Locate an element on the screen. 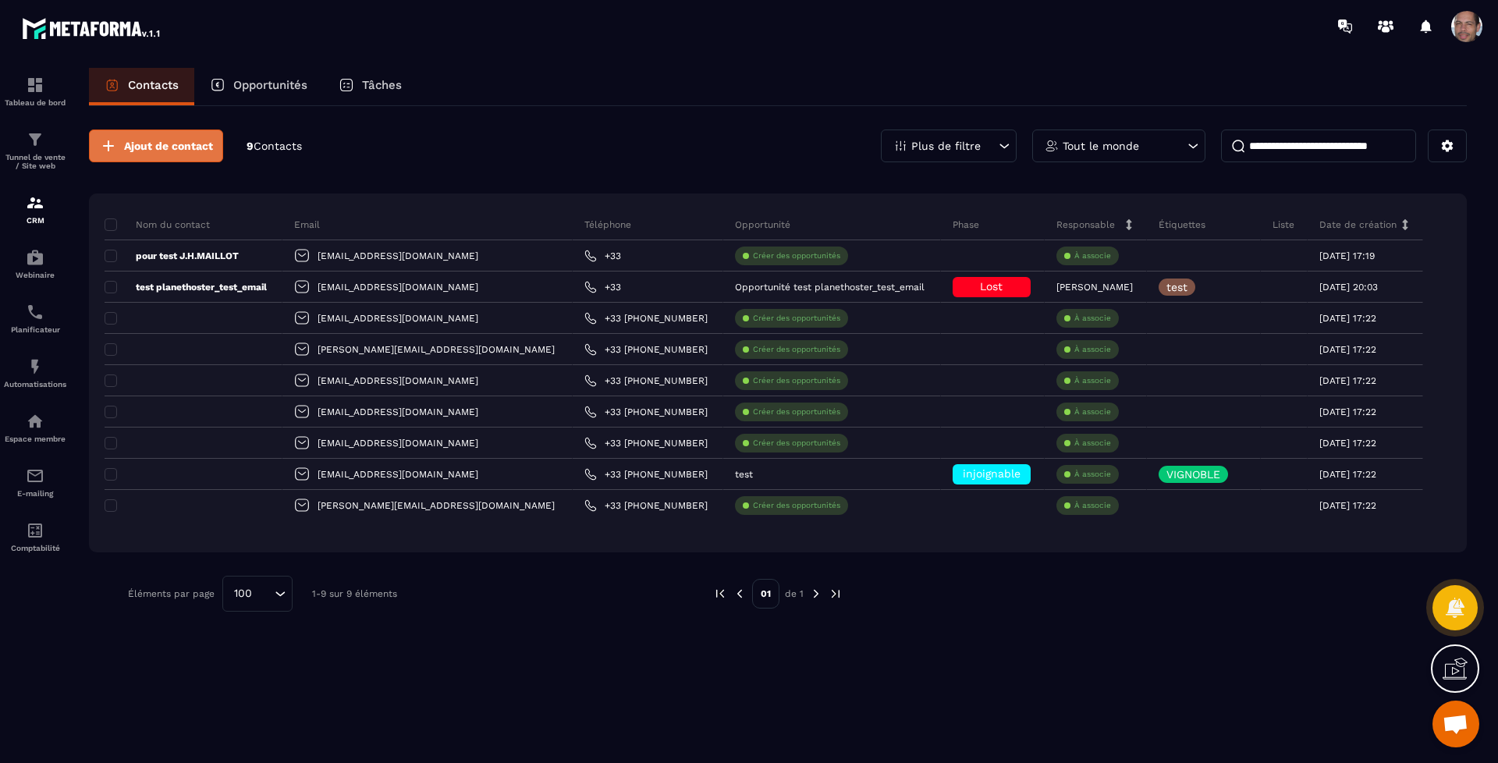  p: Tableau de bord is located at coordinates (35, 102).